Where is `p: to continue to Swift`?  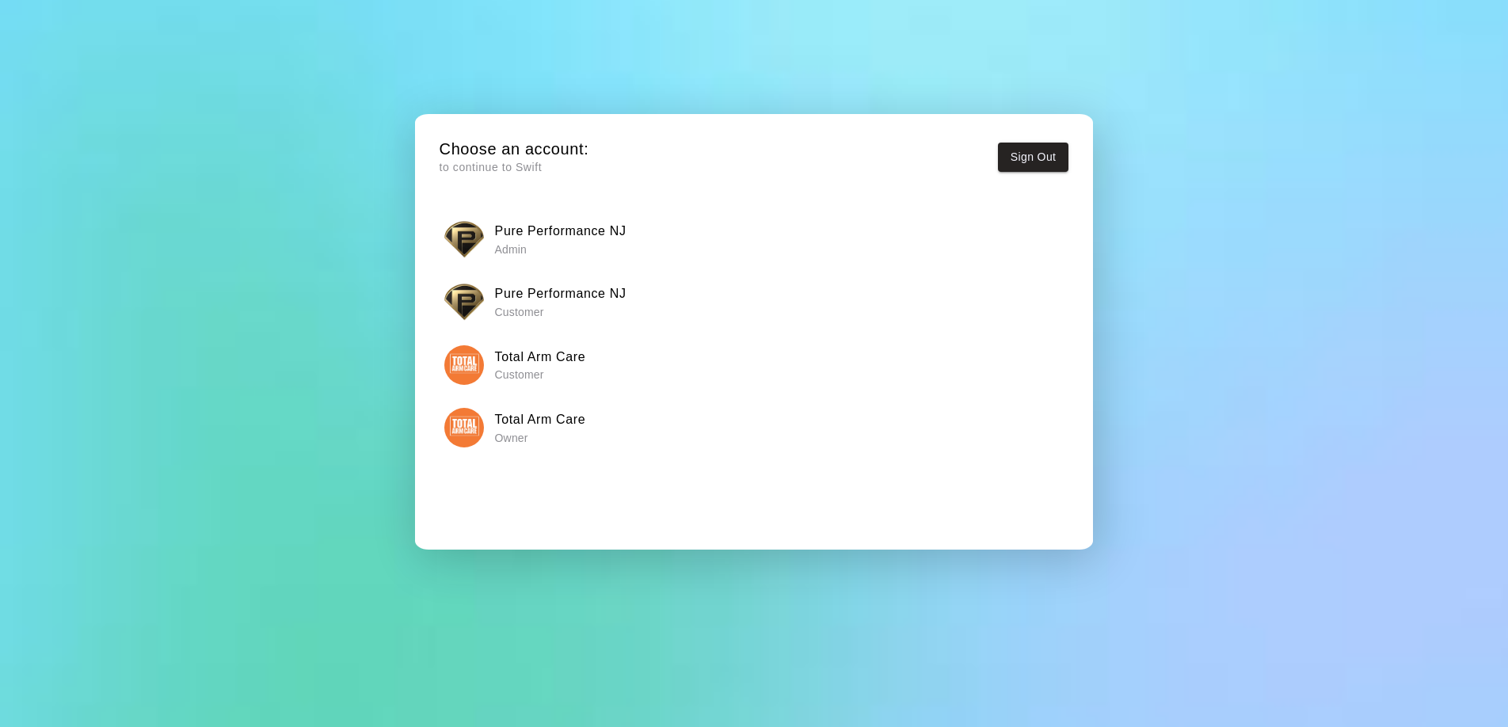
p: to continue to Swift is located at coordinates (514, 167).